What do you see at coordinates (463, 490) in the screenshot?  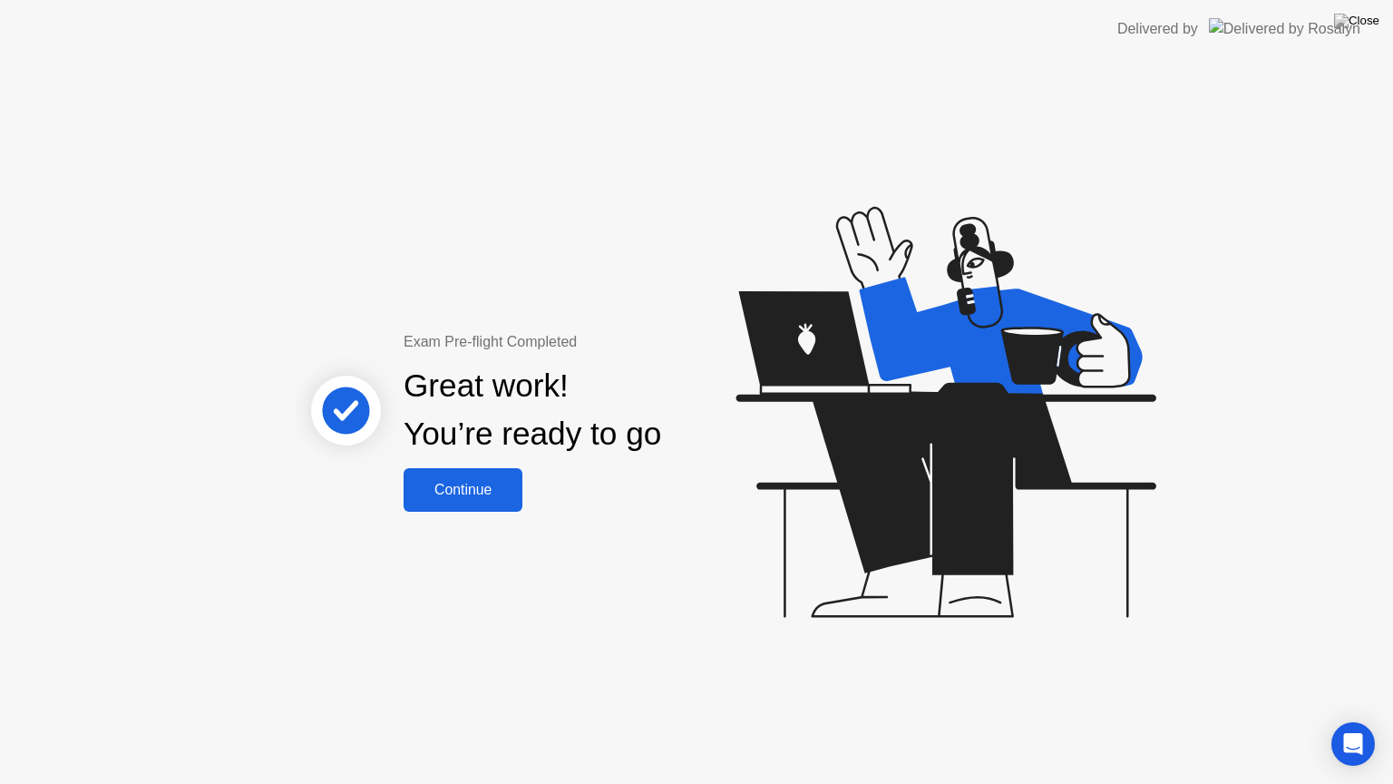 I see `button: Continue` at bounding box center [463, 490].